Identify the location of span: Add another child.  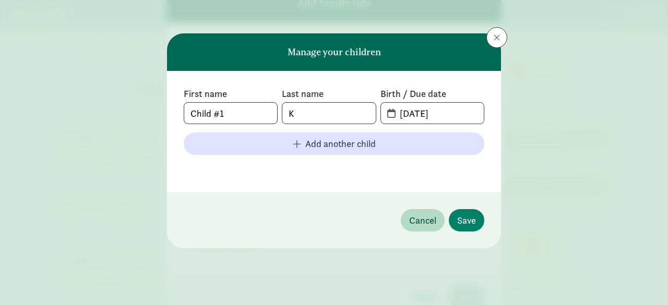
(340, 143).